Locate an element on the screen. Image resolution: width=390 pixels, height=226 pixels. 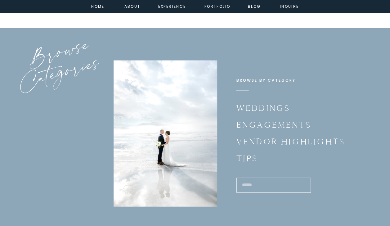
a: portfolio is located at coordinates (217, 6).